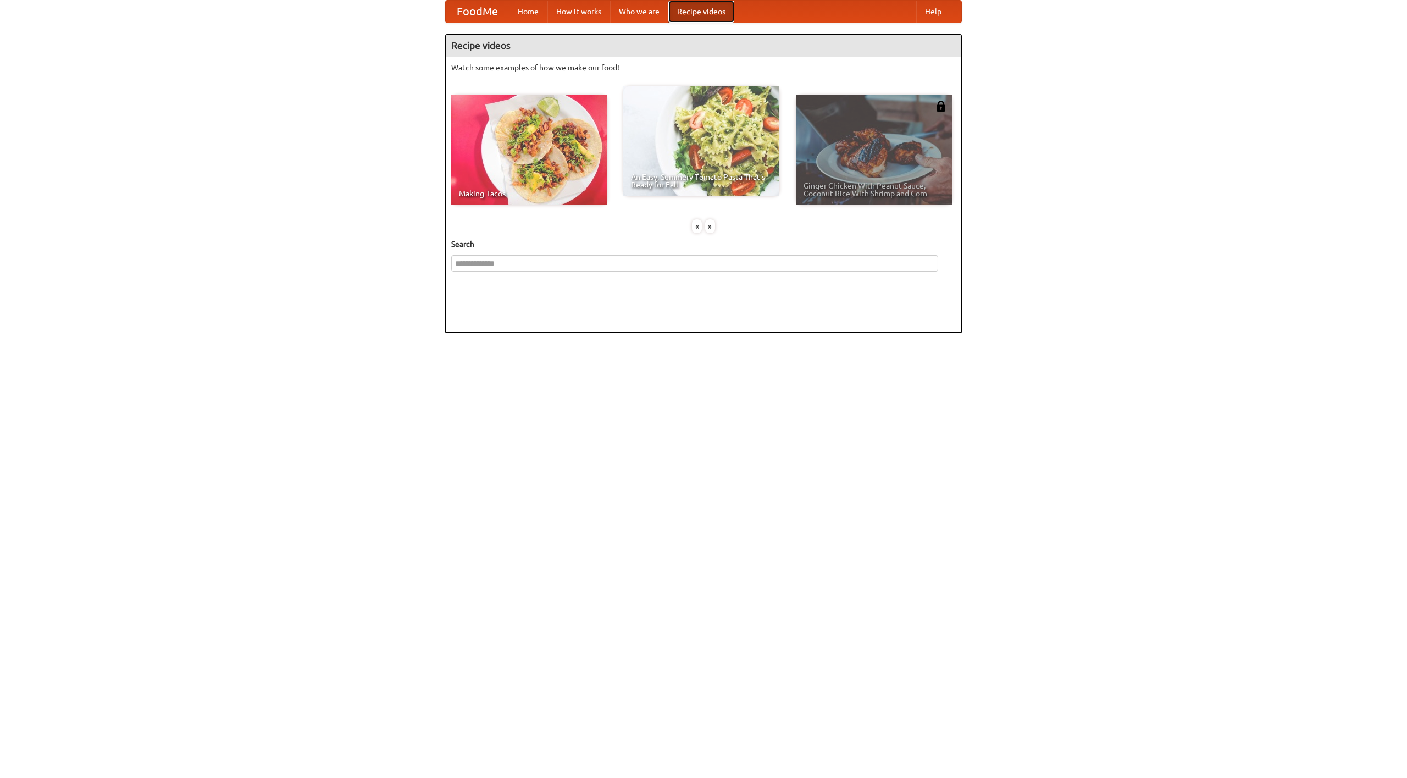 Image resolution: width=1407 pixels, height=778 pixels. Describe the element at coordinates (529, 150) in the screenshot. I see `a: Making Tacos` at that location.